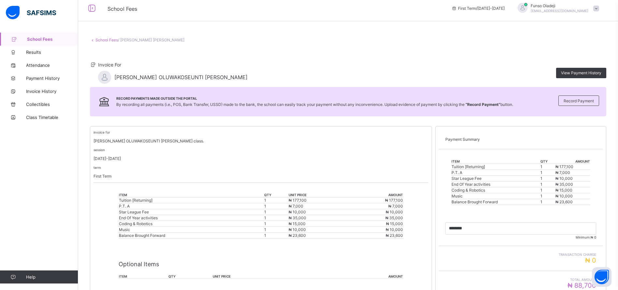  I want to click on small: invoice for, so click(102, 132).